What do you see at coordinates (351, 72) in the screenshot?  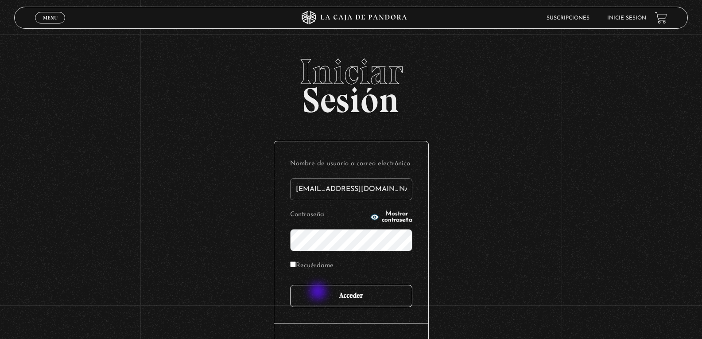 I see `span: Iniciar` at bounding box center [351, 72].